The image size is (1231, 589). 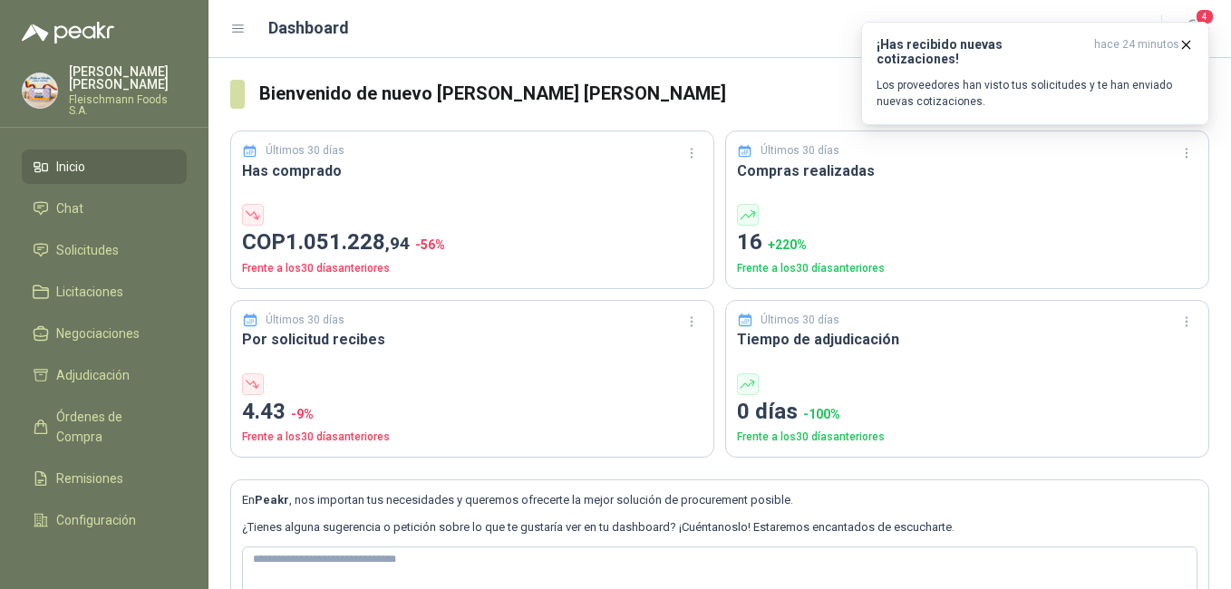 What do you see at coordinates (104, 562) in the screenshot?
I see `a: Manuales y ayuda` at bounding box center [104, 562].